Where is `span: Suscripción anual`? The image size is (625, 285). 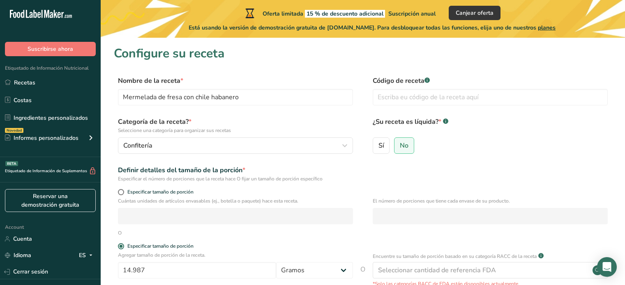 span: Suscripción anual is located at coordinates (412, 14).